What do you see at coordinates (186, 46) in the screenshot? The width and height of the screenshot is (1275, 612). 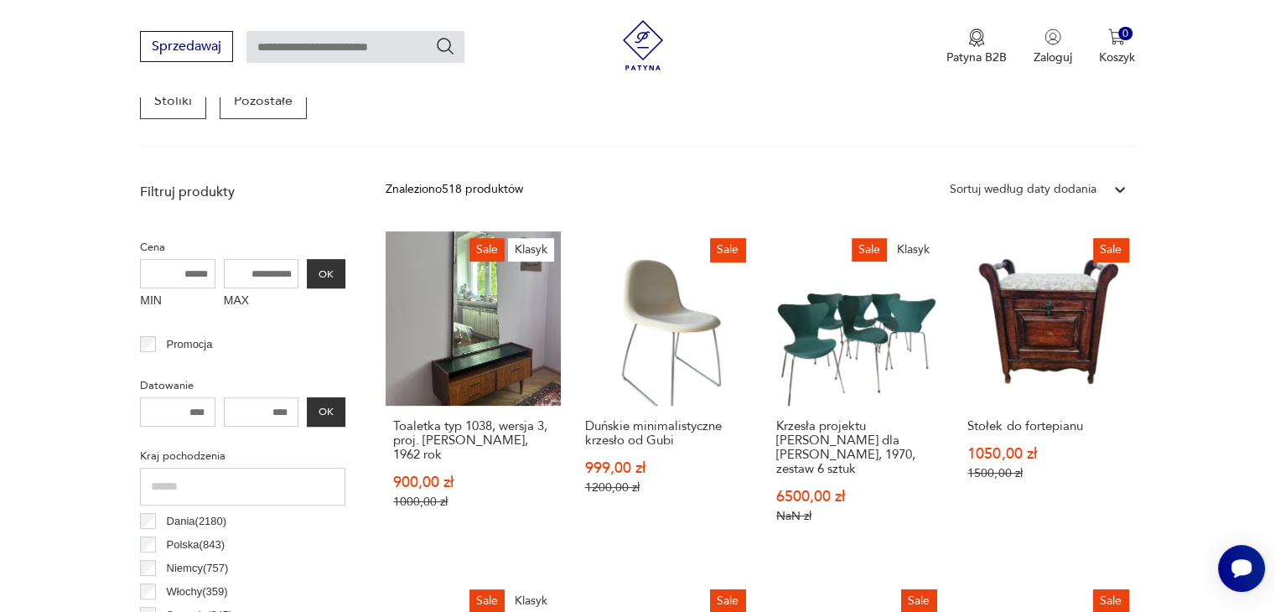 I see `button: Sprzedawaj` at bounding box center [186, 46].